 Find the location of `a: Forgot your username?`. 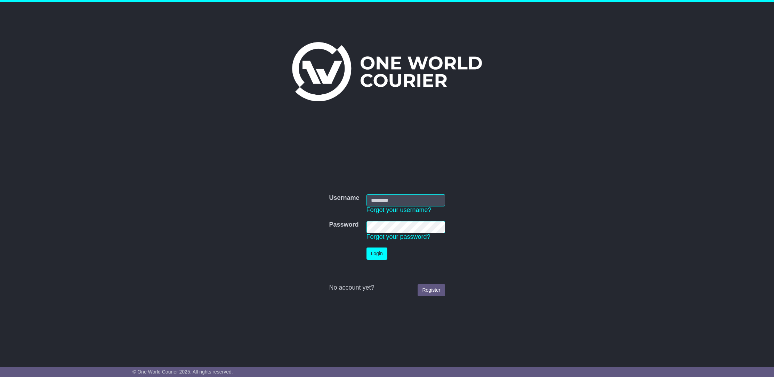

a: Forgot your username? is located at coordinates (399, 210).